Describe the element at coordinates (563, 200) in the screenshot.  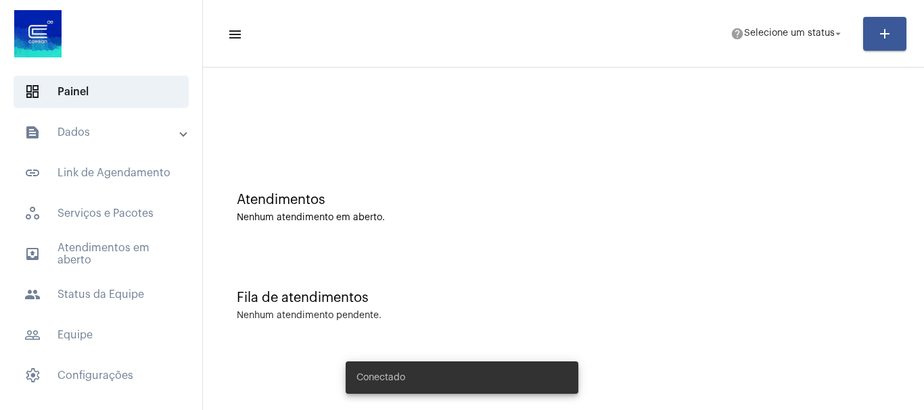
I see `div: Atendimentos` at that location.